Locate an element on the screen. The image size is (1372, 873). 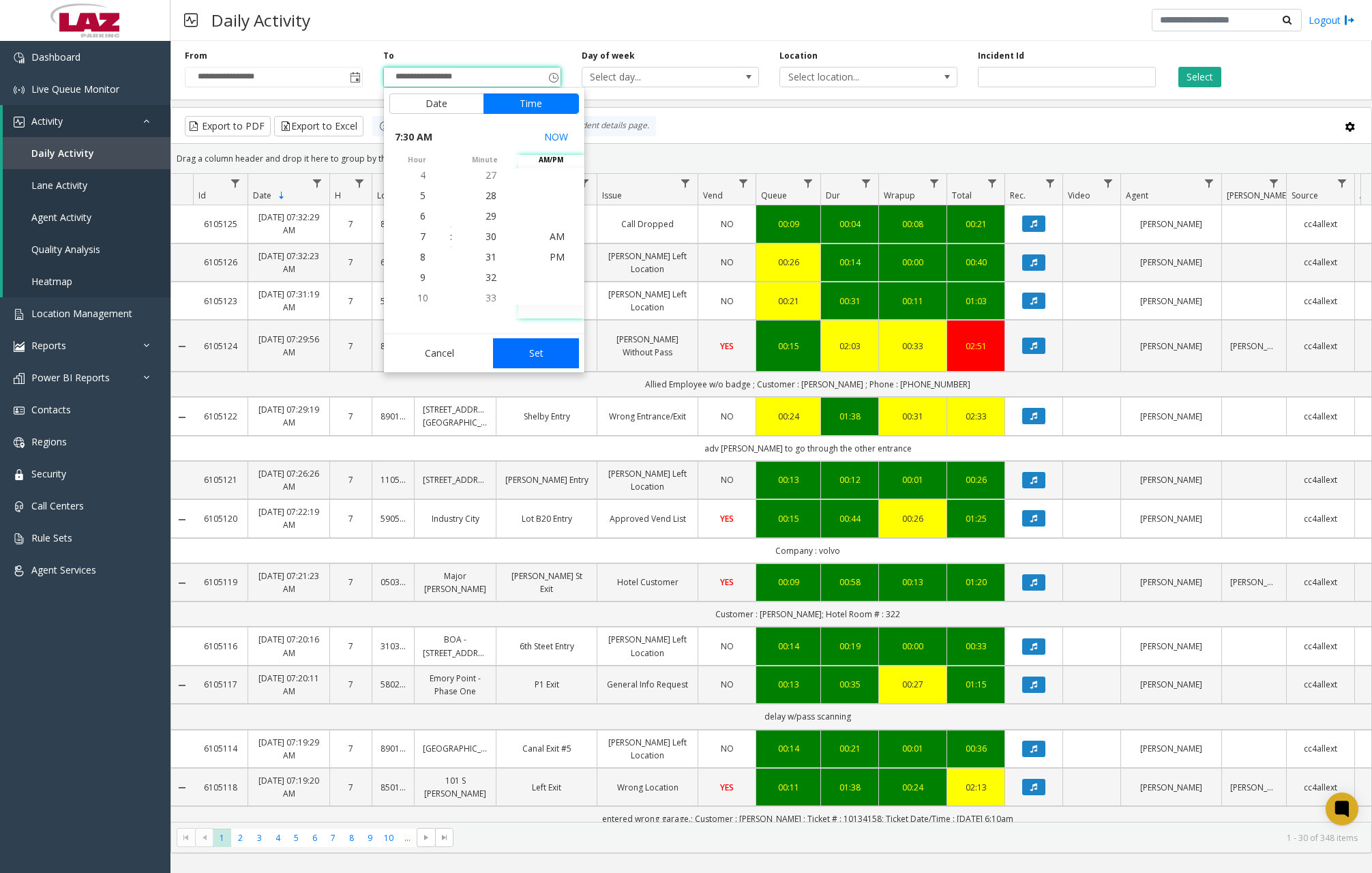
span: YES is located at coordinates (727, 518).